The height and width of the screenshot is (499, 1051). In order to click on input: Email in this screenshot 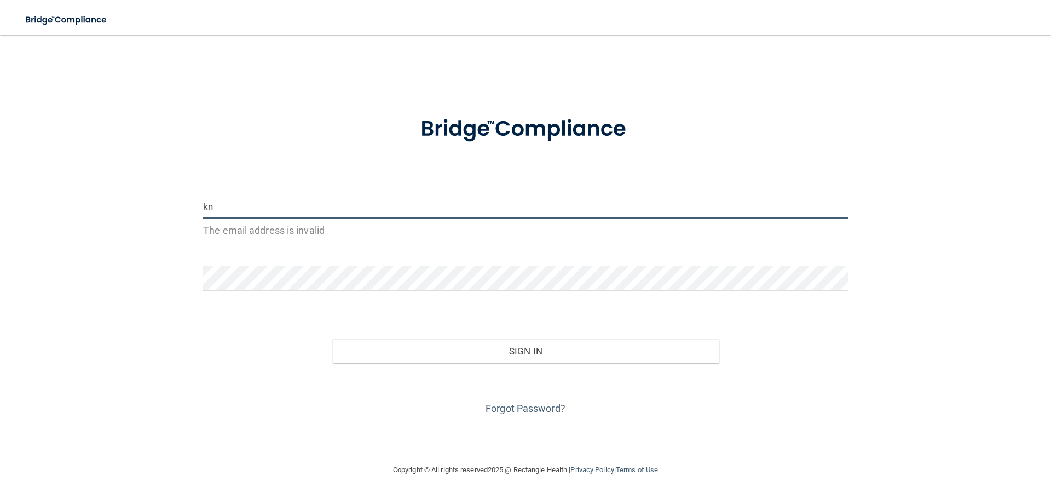, I will do `click(526, 206)`.